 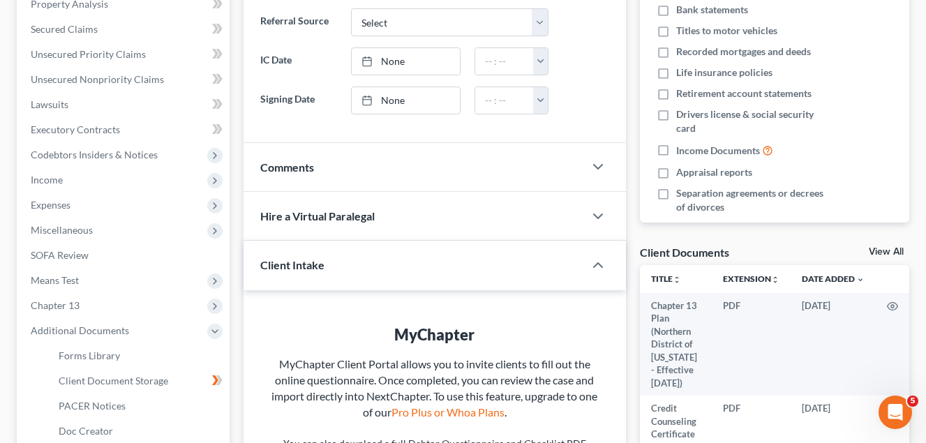 What do you see at coordinates (753, 121) in the screenshot?
I see `span: Drivers license & social security card` at bounding box center [753, 121].